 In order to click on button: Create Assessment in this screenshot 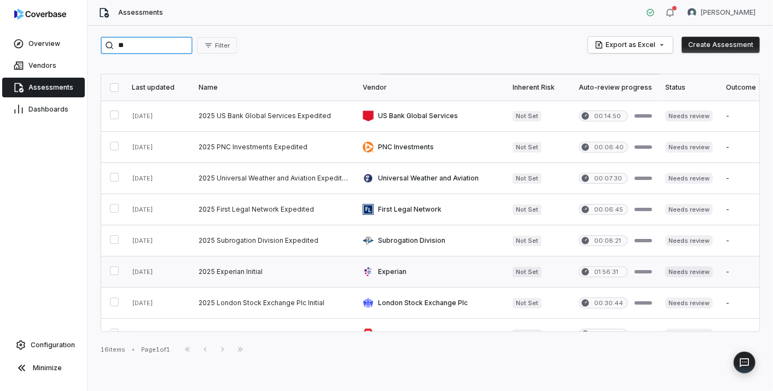, I will do `click(721, 45)`.